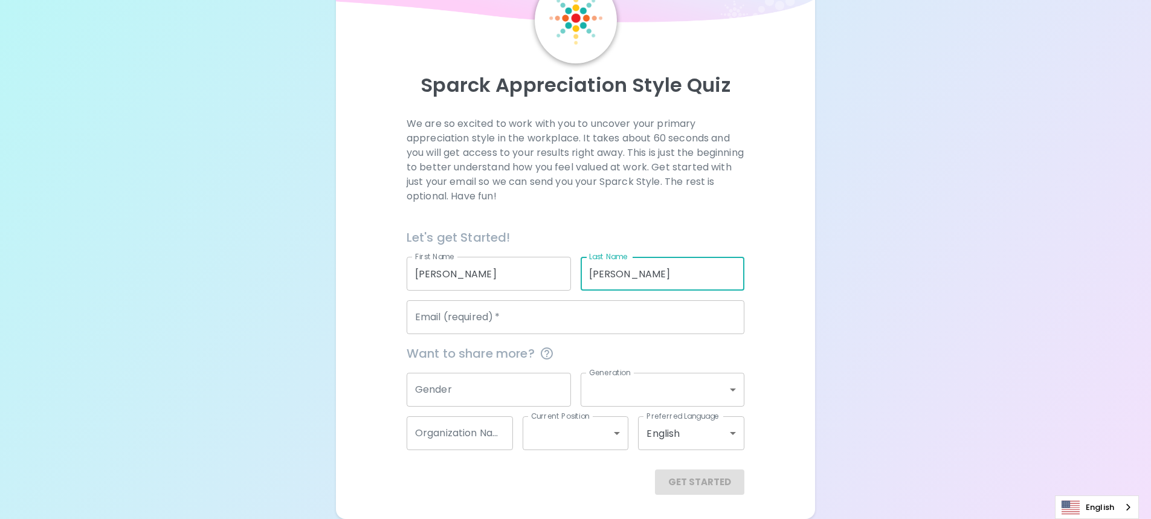 This screenshot has height=519, width=1151. I want to click on h6: Let's get Started!, so click(575, 238).